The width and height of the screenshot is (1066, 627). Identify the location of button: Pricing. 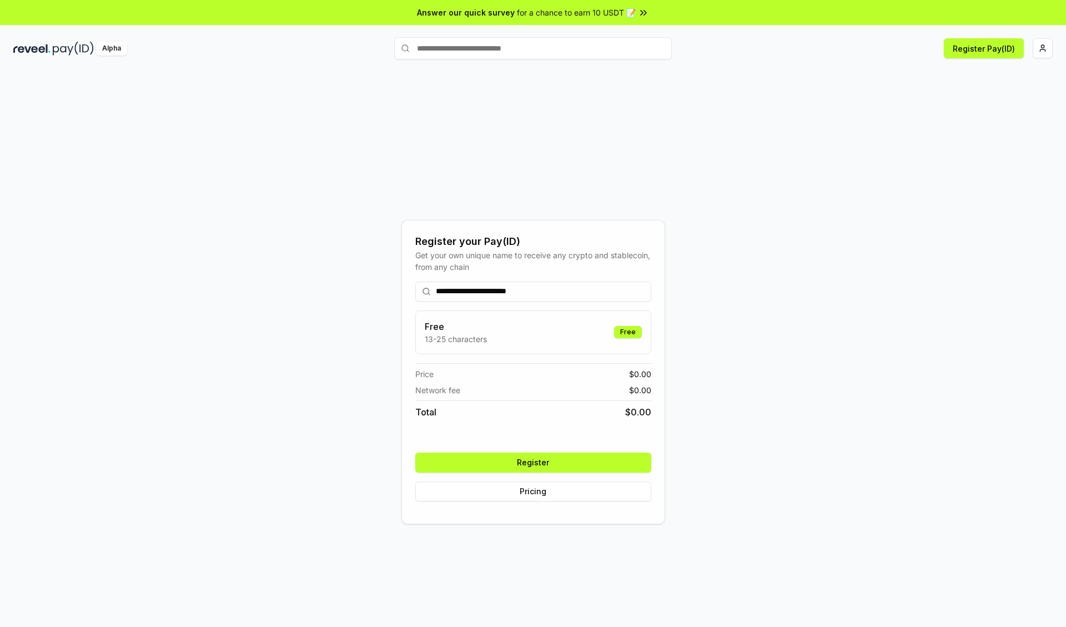
(533, 491).